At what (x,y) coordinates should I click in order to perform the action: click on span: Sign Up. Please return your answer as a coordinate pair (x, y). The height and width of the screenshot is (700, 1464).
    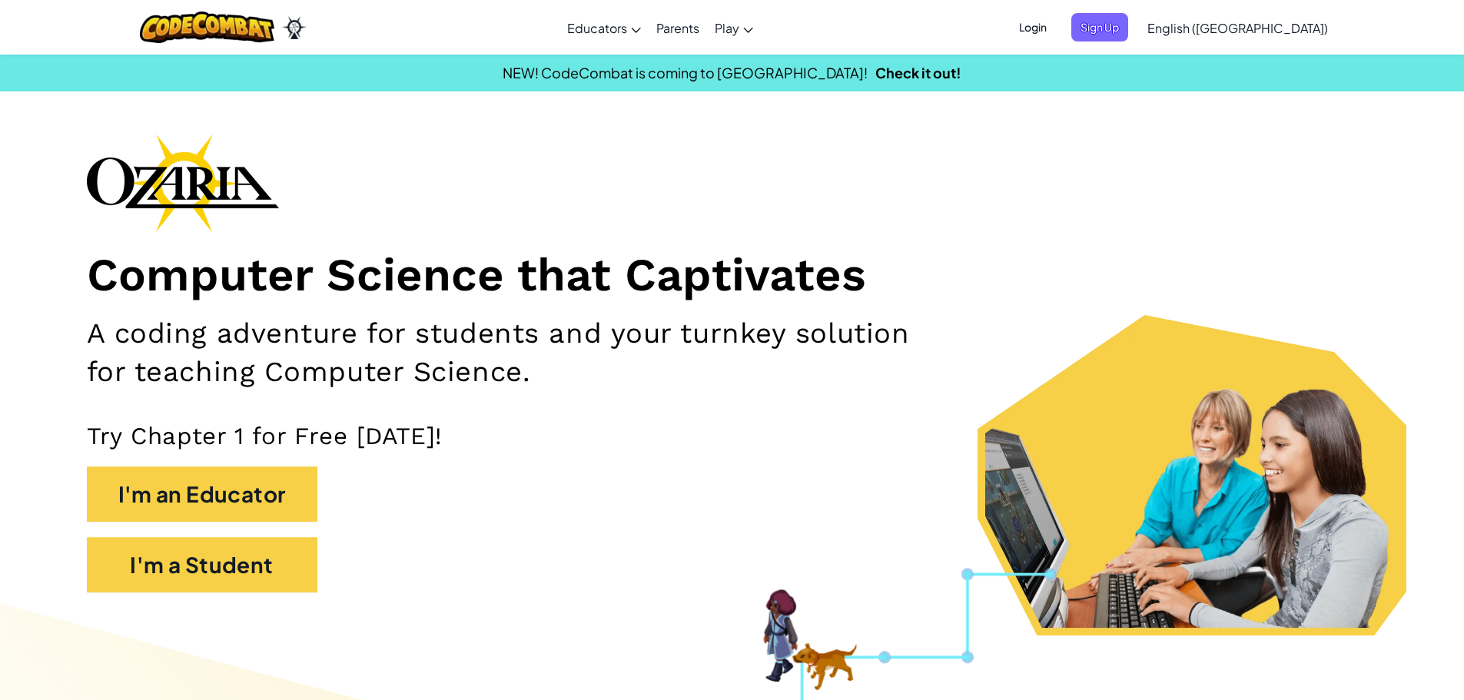
    Looking at the image, I should click on (1100, 27).